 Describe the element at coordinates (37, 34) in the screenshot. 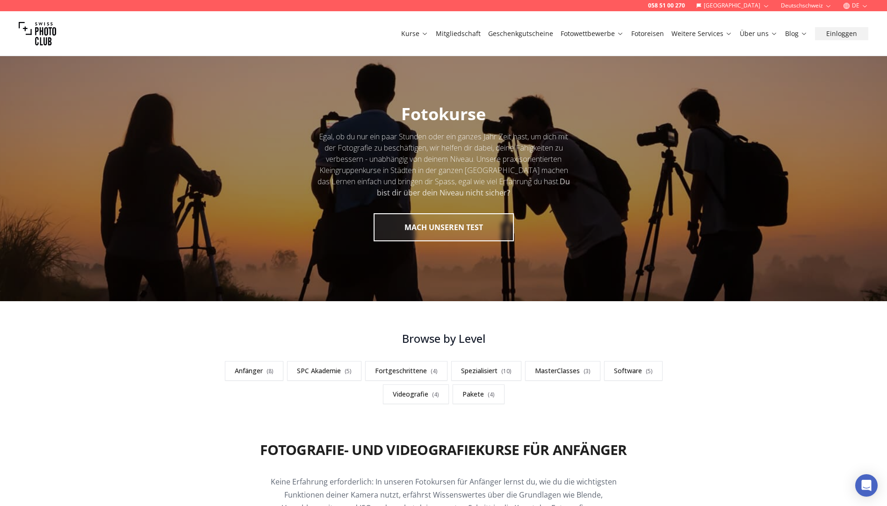

I see `img: Swiss photo club` at that location.